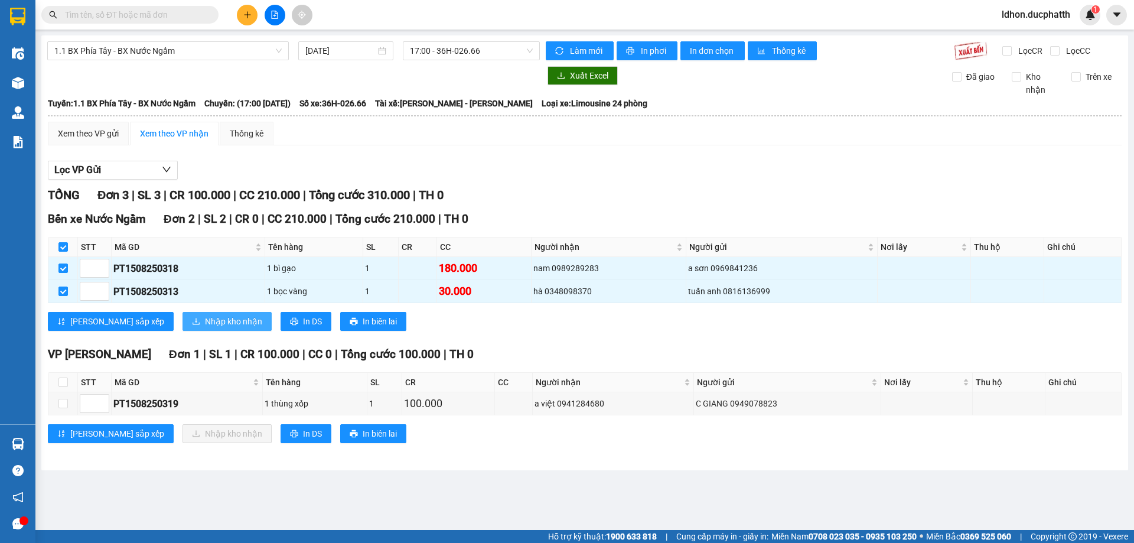 The height and width of the screenshot is (543, 1134). Describe the element at coordinates (862, 536) in the screenshot. I see `strong: 0708 023 035 - 0935 103 250` at that location.